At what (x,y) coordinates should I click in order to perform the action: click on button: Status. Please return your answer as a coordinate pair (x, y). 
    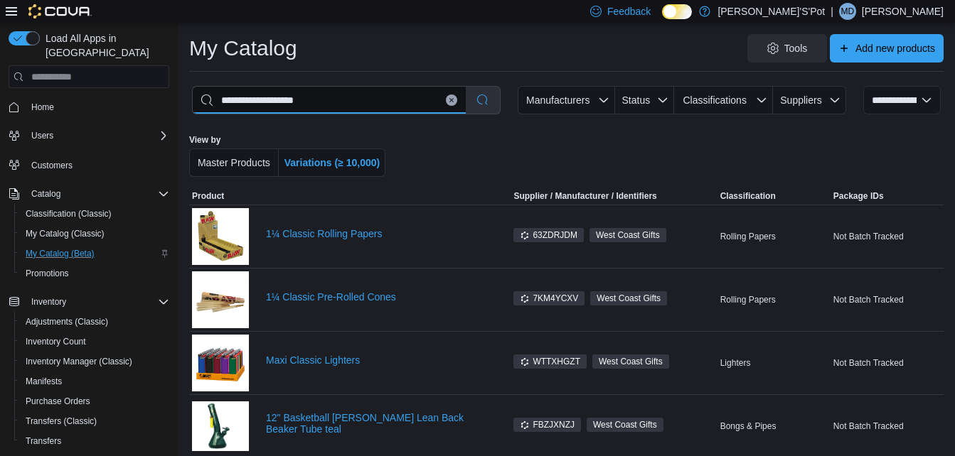
    Looking at the image, I should click on (644, 100).